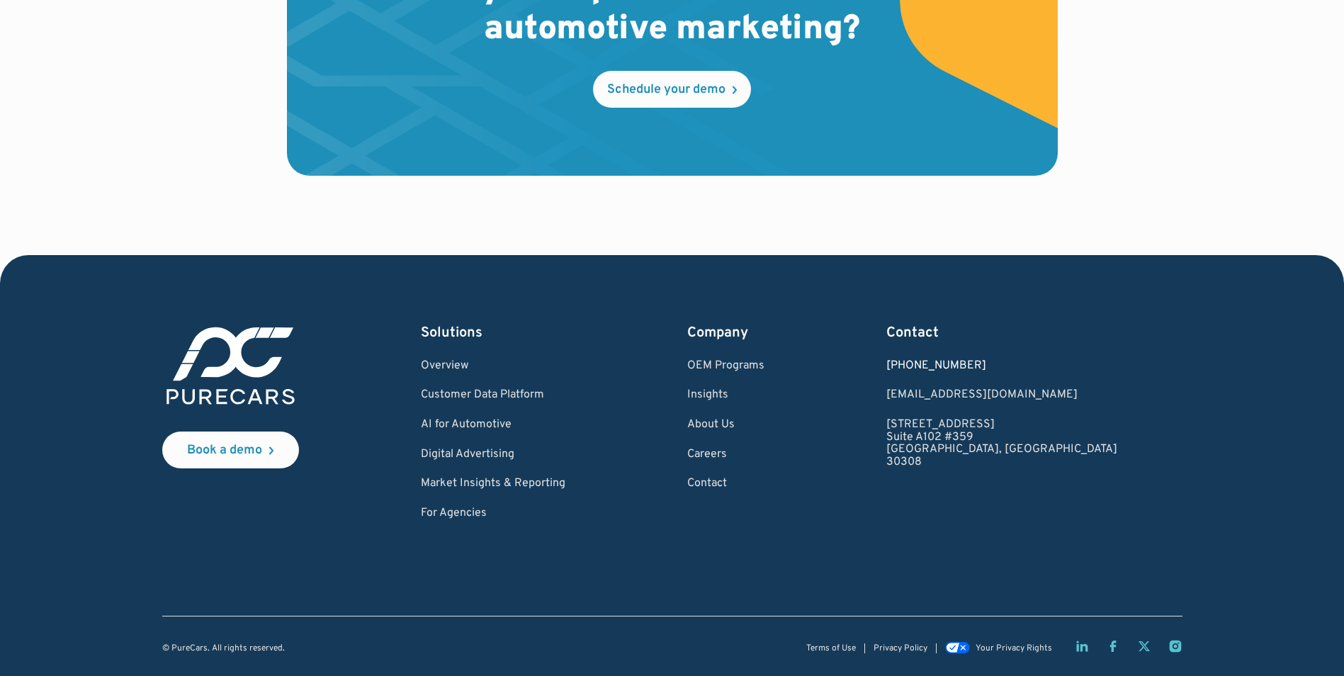 The image size is (1344, 676). Describe the element at coordinates (725, 484) in the screenshot. I see `a: Contact` at that location.